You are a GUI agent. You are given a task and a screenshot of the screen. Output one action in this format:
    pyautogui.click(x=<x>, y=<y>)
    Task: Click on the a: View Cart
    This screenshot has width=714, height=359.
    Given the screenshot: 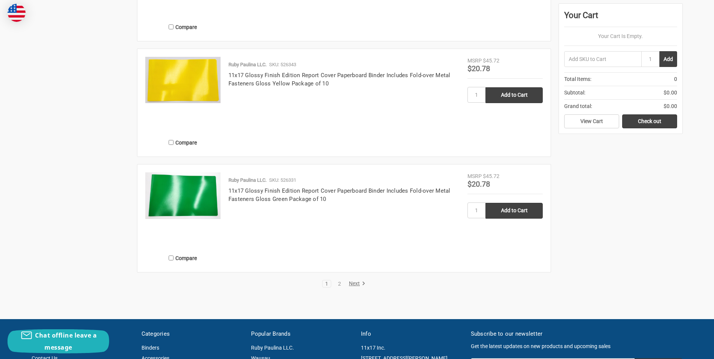 What is the action you would take?
    pyautogui.click(x=592, y=122)
    